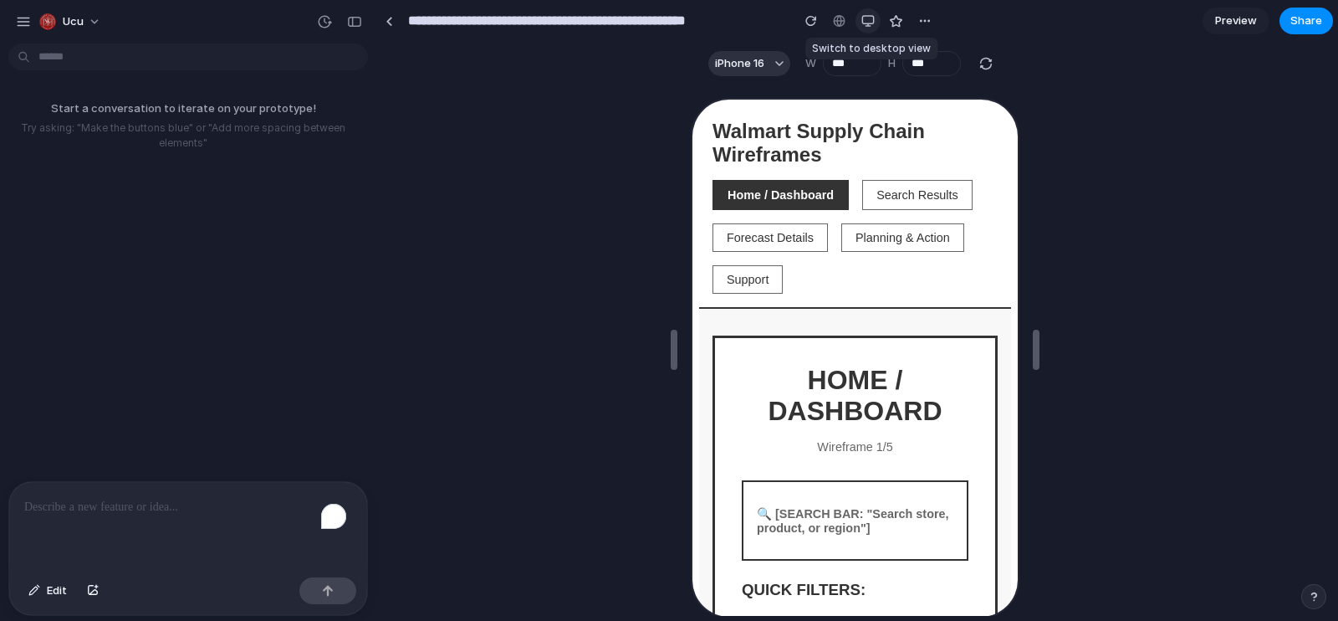 The width and height of the screenshot is (1338, 621). What do you see at coordinates (78, 138) in the screenshot?
I see `button: Forecast Details` at bounding box center [78, 138].